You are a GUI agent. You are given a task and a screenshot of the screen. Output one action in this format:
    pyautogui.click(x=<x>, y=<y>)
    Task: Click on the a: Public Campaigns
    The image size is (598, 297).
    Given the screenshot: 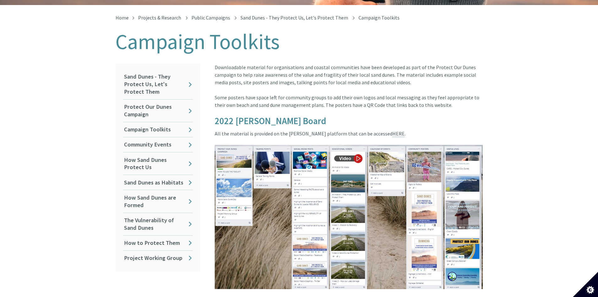 What is the action you would take?
    pyautogui.click(x=211, y=18)
    